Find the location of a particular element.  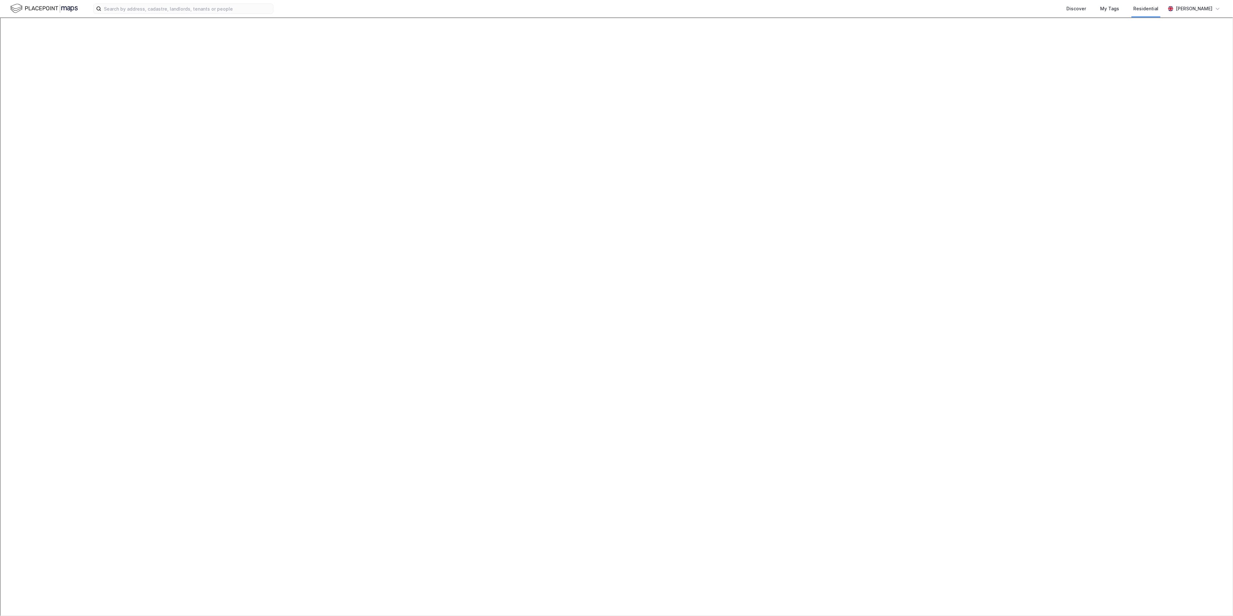

div: Discover is located at coordinates (1076, 9).